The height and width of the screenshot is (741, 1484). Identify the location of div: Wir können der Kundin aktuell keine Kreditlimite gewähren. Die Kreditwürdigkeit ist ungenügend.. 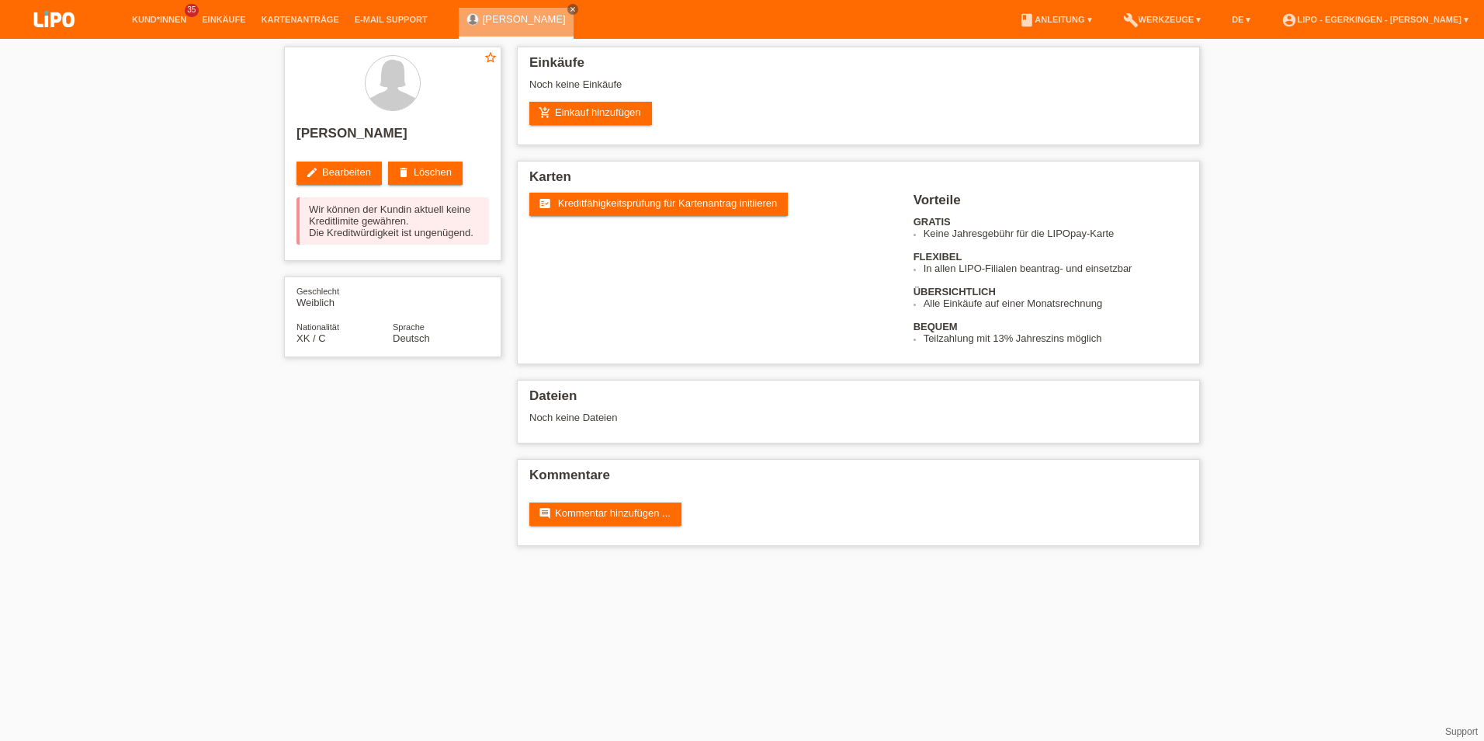
(393, 220).